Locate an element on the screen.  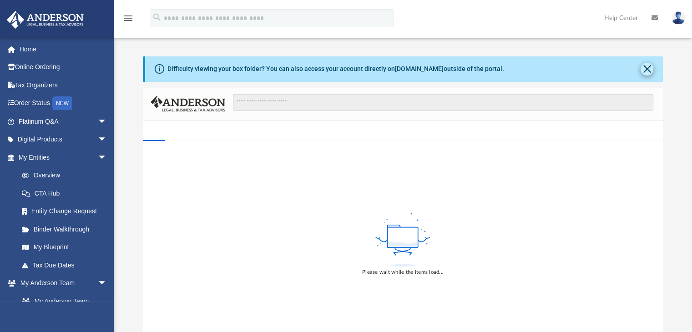
a: My Anderson Teamarrow_drop_down is located at coordinates (61, 283).